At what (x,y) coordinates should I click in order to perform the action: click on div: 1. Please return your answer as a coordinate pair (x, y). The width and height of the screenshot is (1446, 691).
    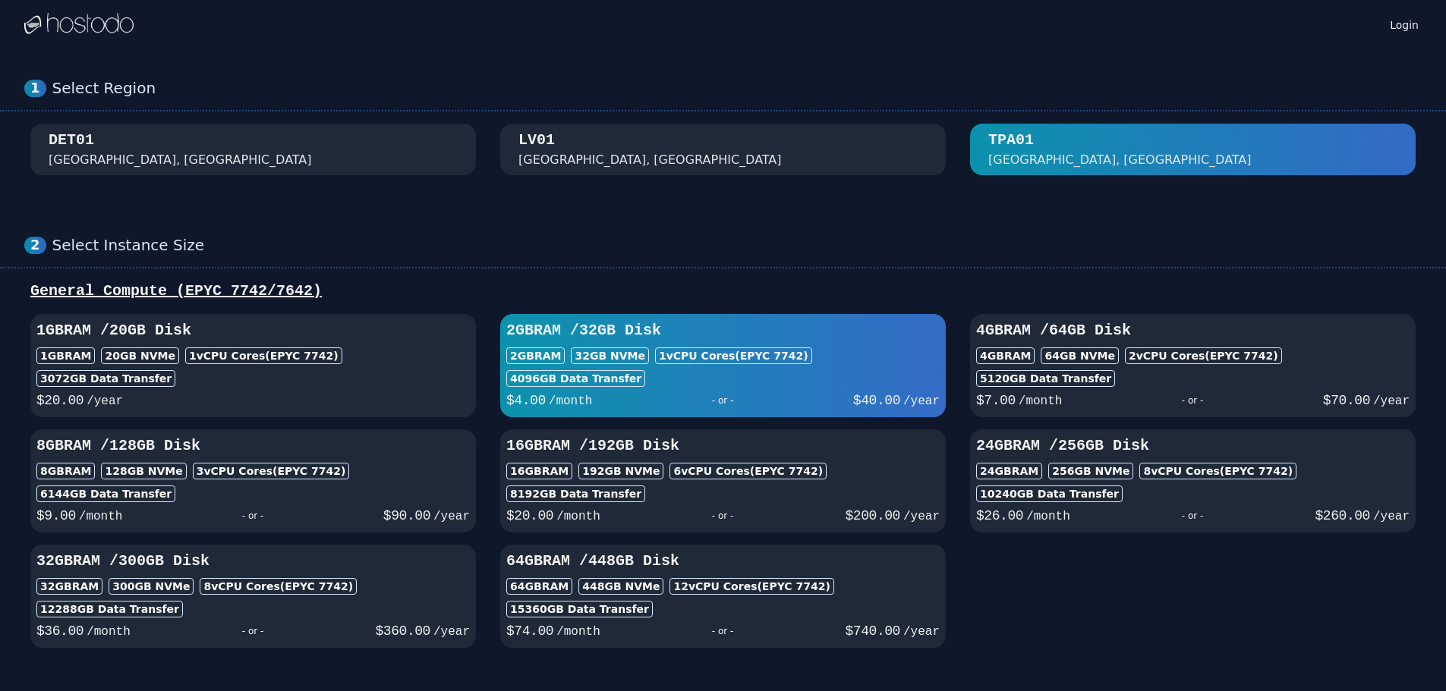
    Looking at the image, I should click on (35, 88).